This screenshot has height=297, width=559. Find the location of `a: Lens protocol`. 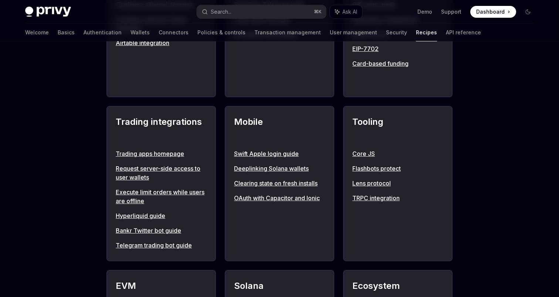

a: Lens protocol is located at coordinates (398, 183).